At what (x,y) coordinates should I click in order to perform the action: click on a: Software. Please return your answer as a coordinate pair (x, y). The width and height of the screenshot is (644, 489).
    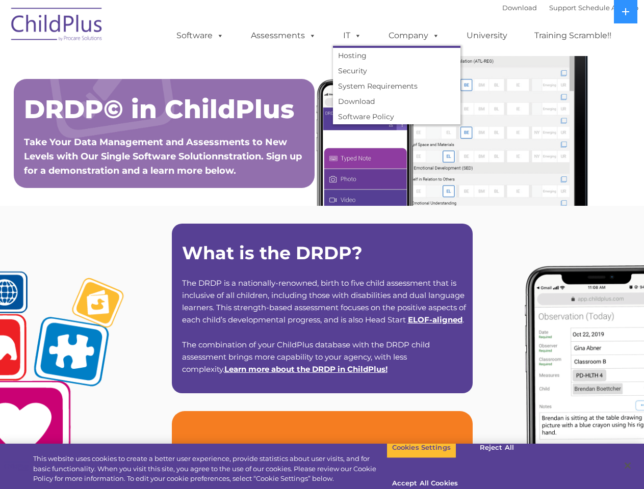
    Looking at the image, I should click on (200, 36).